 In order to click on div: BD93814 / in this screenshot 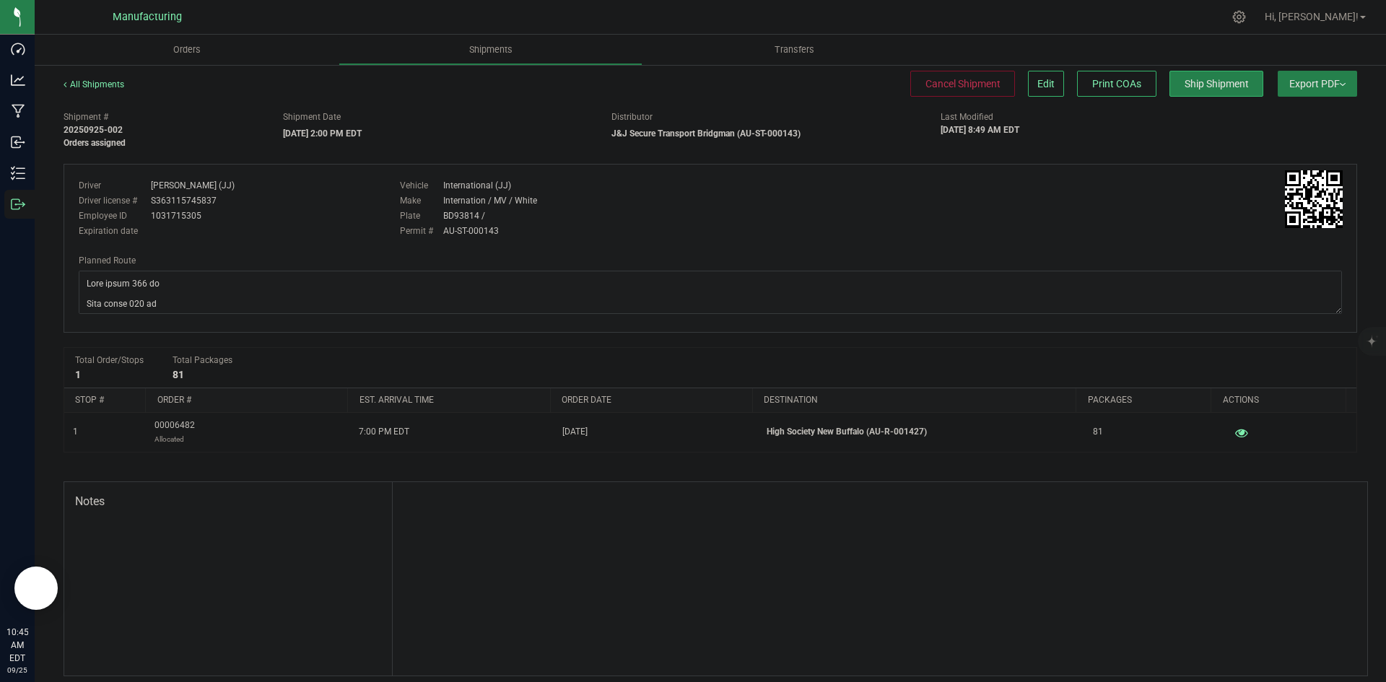, I will do `click(464, 216)`.